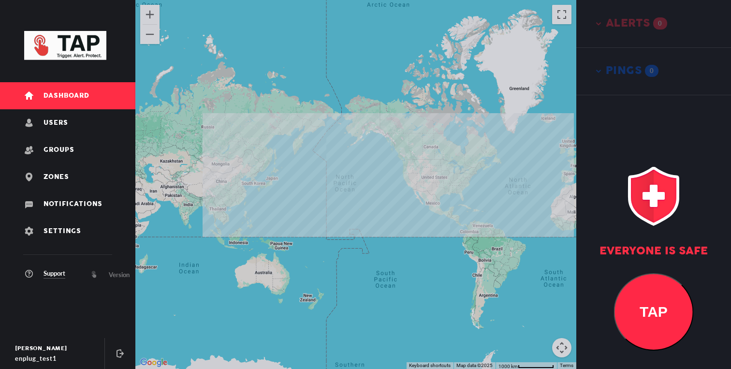 The width and height of the screenshot is (731, 369). I want to click on button: Keyboard shortcuts, so click(430, 366).